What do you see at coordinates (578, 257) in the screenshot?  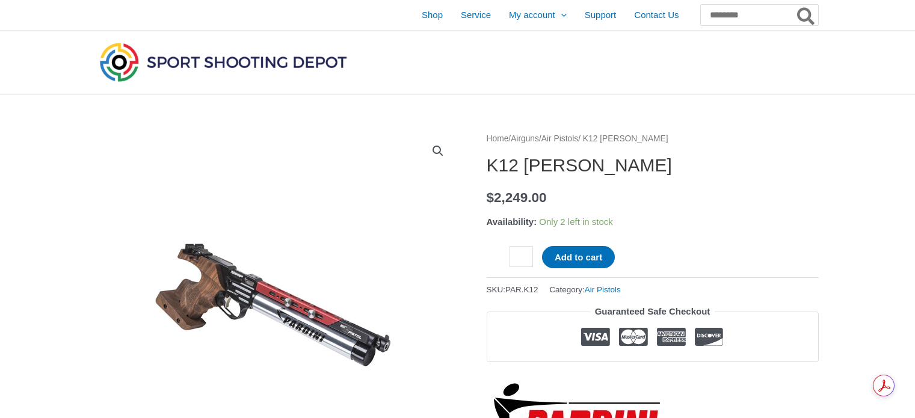 I see `button: Add to cart` at bounding box center [578, 257].